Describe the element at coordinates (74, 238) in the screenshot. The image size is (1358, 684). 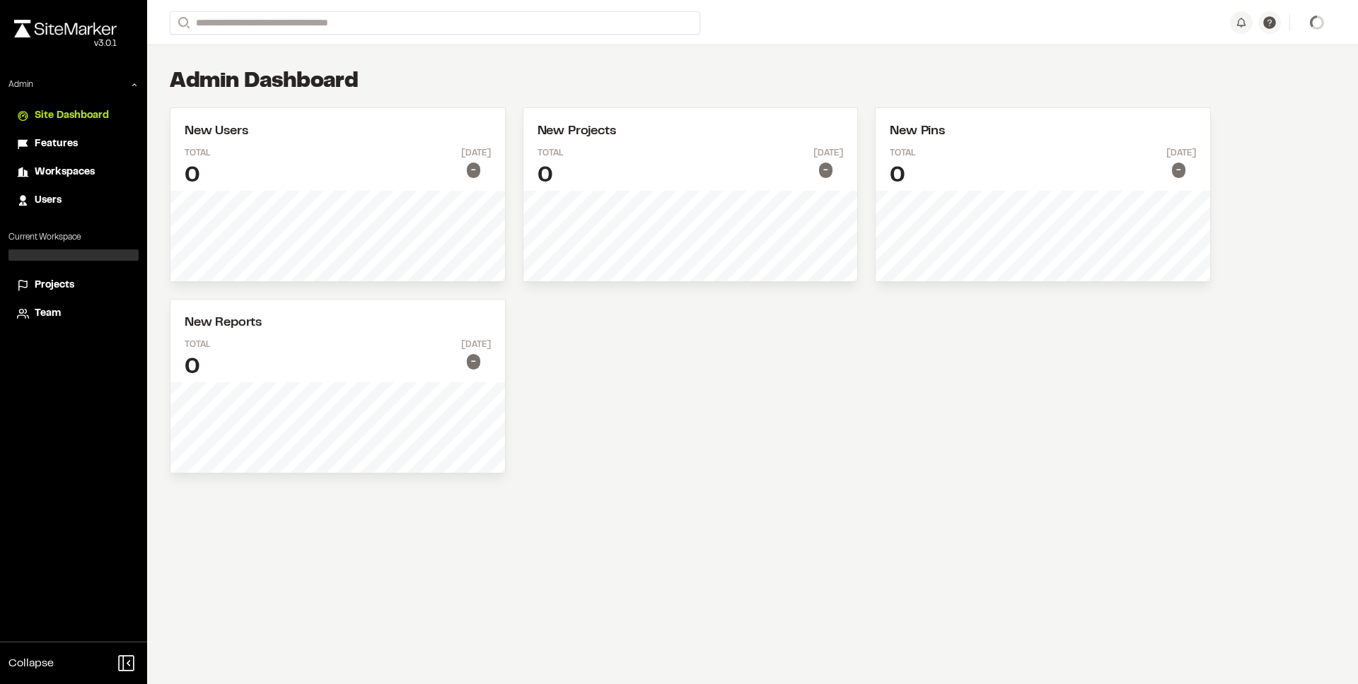
I see `p: Current Workspace` at that location.